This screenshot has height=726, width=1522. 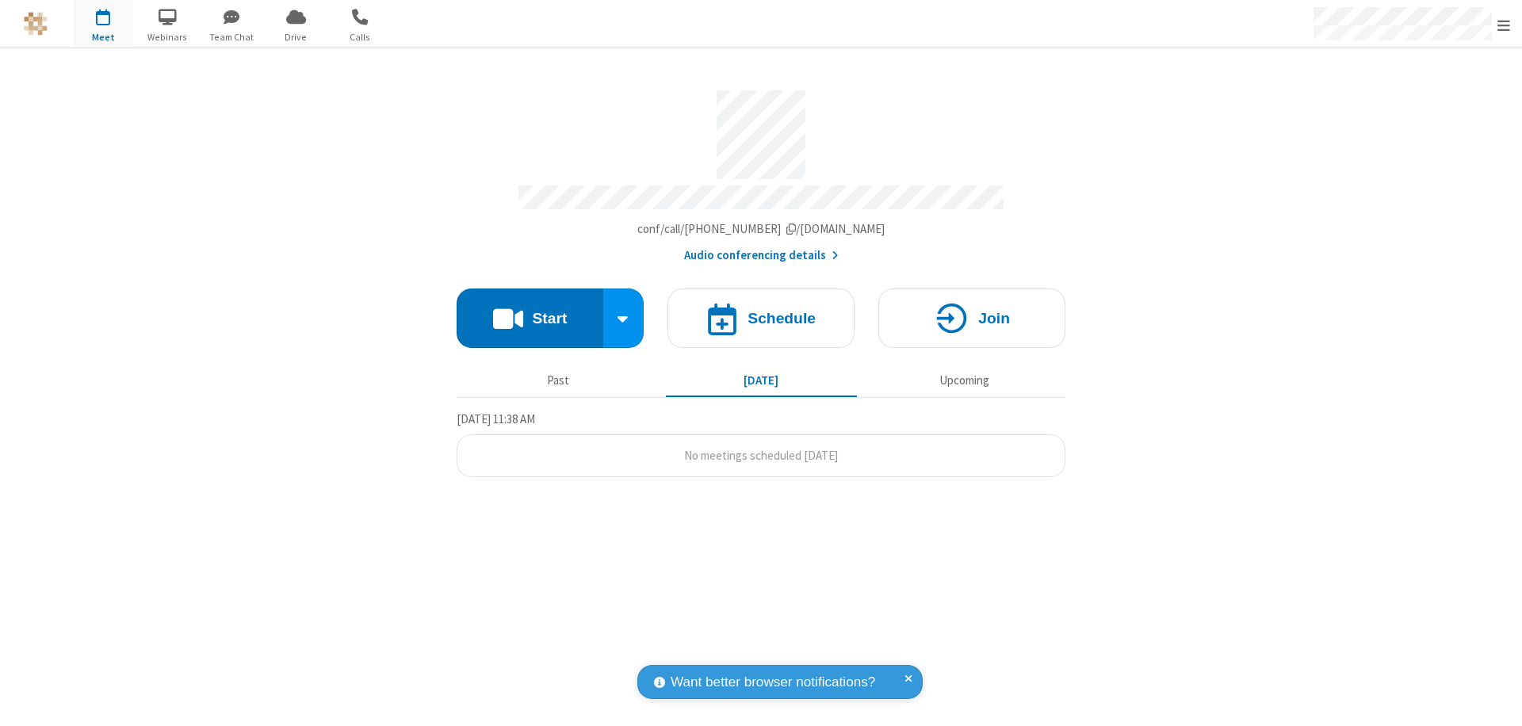 What do you see at coordinates (761, 229) in the screenshot?
I see `button: Copy my meeting room linkCopy my meeting room link` at bounding box center [761, 229].